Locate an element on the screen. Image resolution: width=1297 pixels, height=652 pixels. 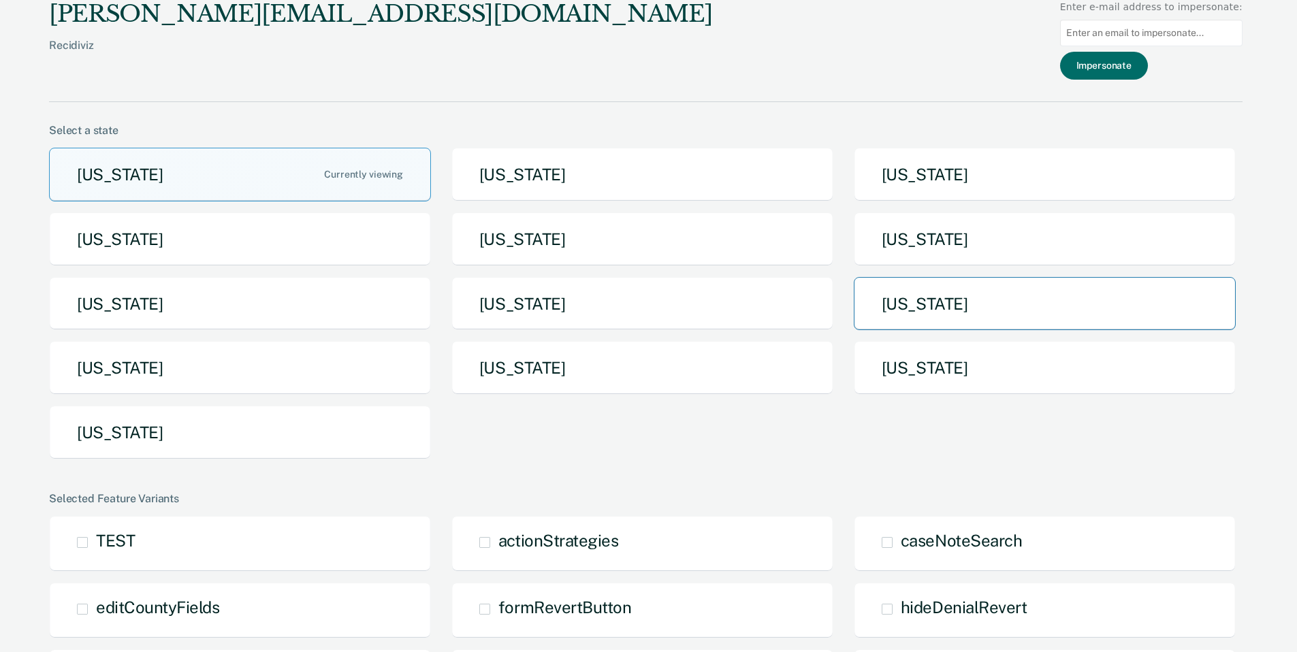
span: formRevertButton is located at coordinates (564, 607).